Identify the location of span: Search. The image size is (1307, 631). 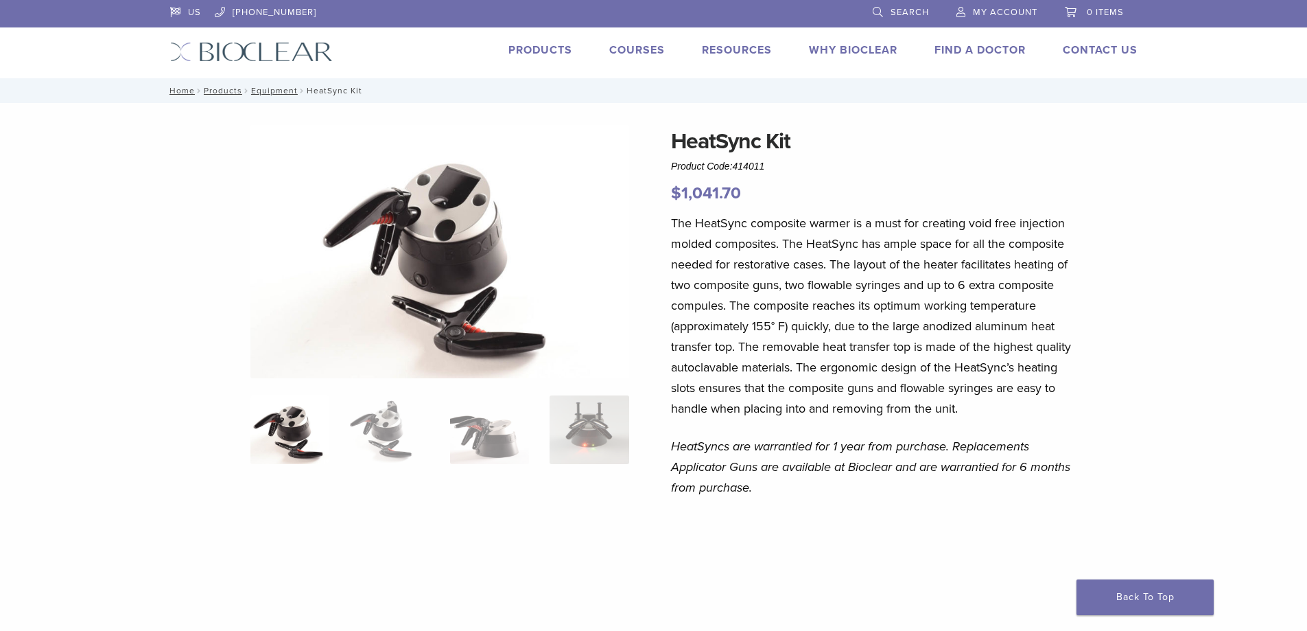
(910, 12).